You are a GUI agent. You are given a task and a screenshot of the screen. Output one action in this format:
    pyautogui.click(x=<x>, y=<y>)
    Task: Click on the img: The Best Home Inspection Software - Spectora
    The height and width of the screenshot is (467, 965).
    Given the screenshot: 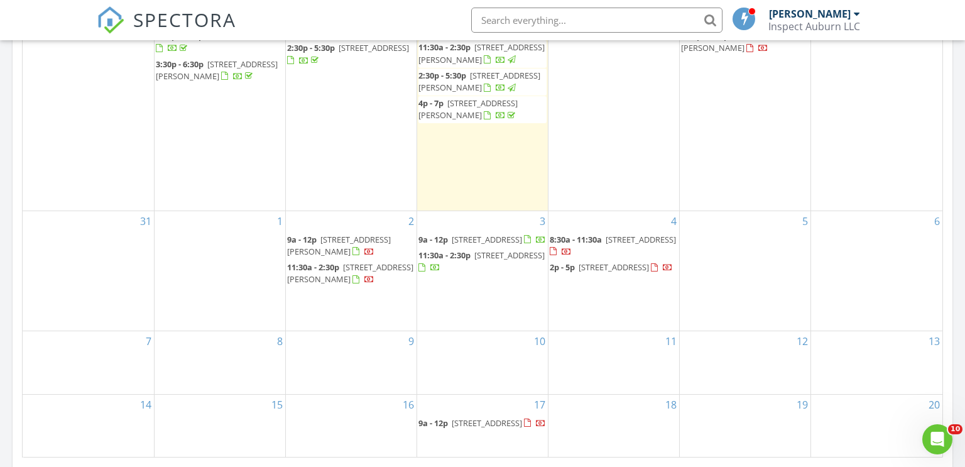 What is the action you would take?
    pyautogui.click(x=111, y=20)
    